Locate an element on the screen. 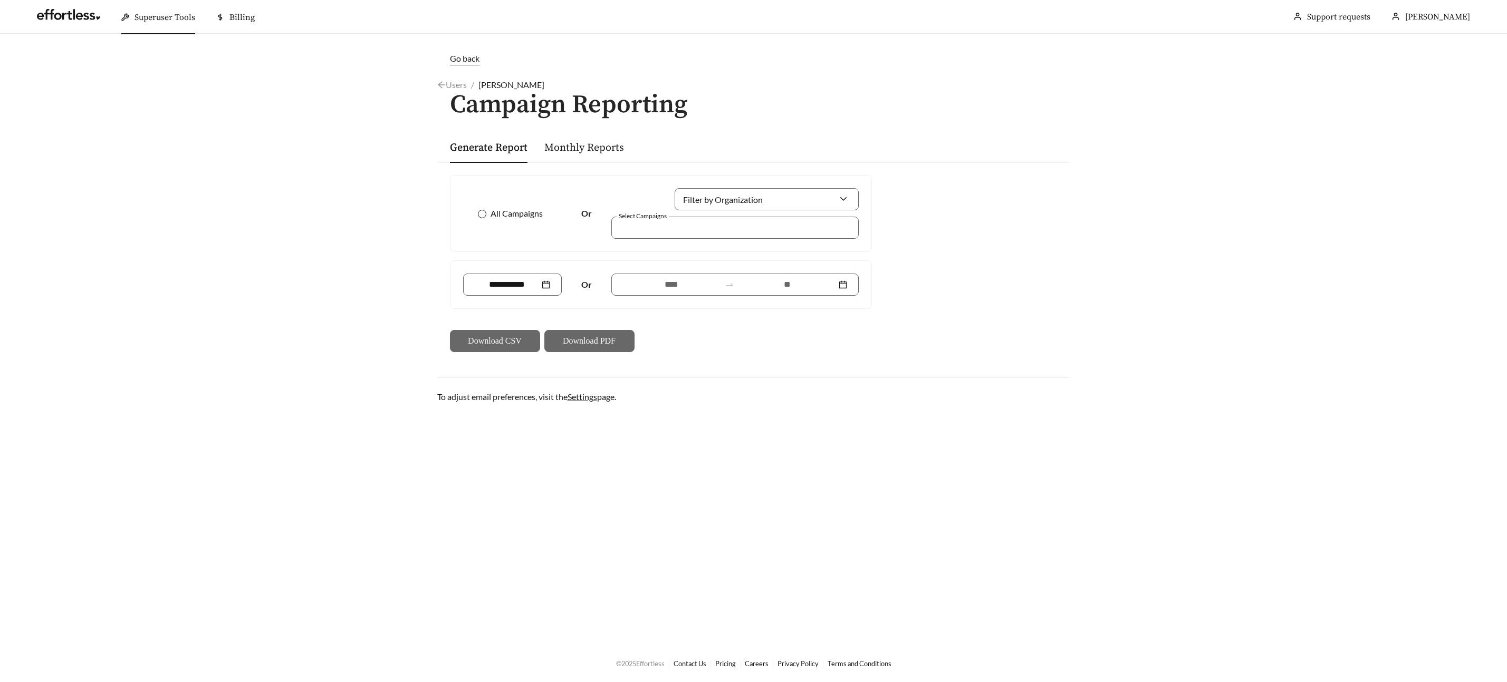 The width and height of the screenshot is (1507, 682). a: arrow-leftUsers is located at coordinates (452, 84).